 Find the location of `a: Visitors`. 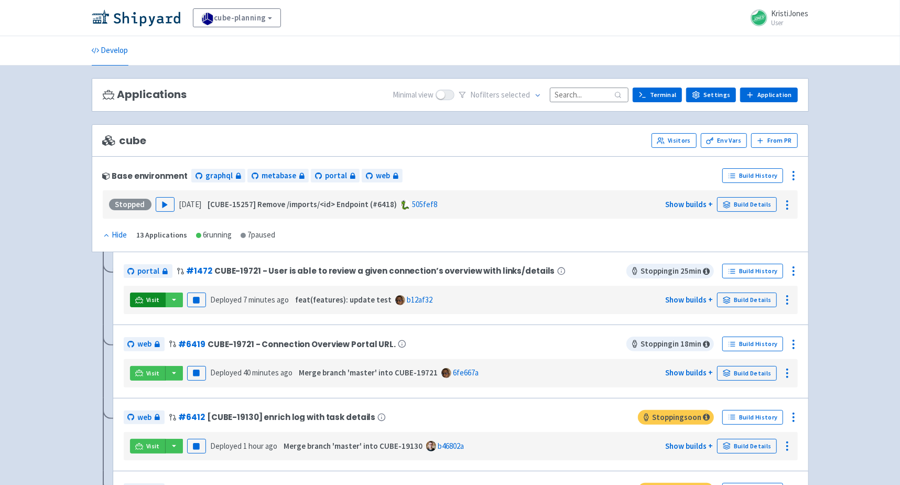

a: Visitors is located at coordinates (674, 141).